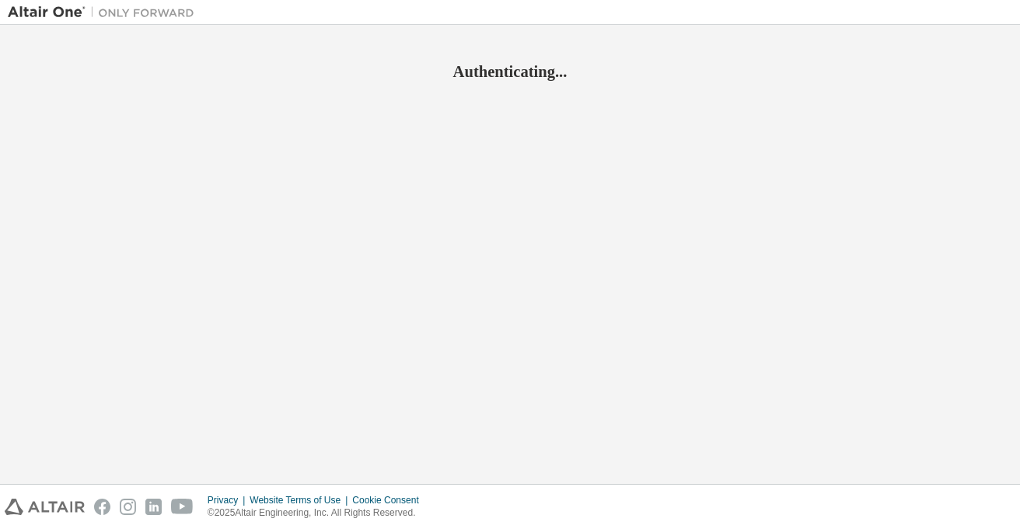 This screenshot has height=529, width=1020. What do you see at coordinates (510, 72) in the screenshot?
I see `h2: Authenticating...` at bounding box center [510, 72].